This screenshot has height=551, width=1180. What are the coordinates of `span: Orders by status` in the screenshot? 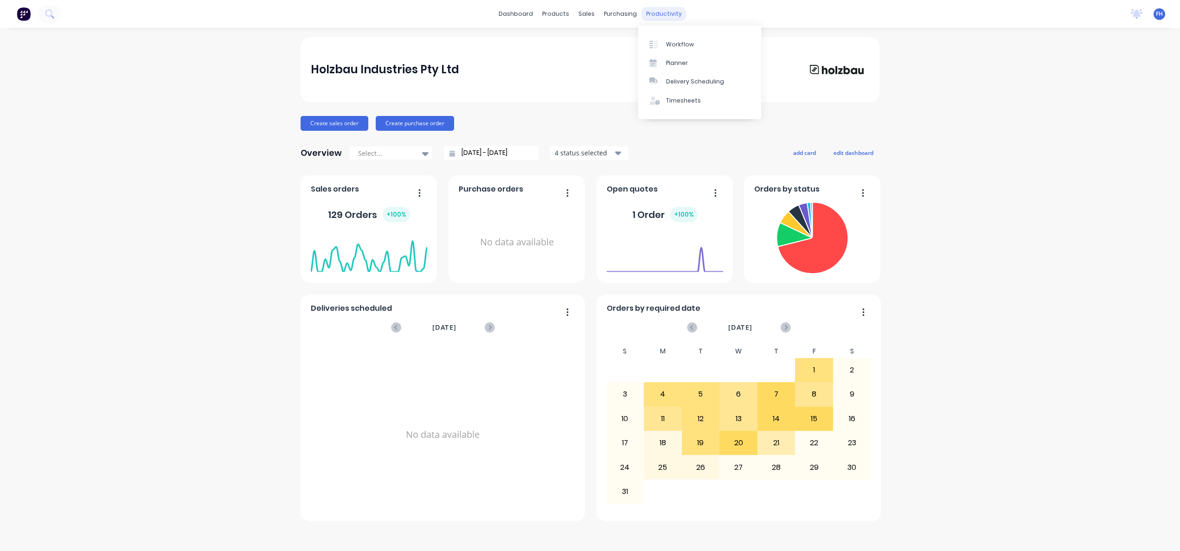 It's located at (787, 189).